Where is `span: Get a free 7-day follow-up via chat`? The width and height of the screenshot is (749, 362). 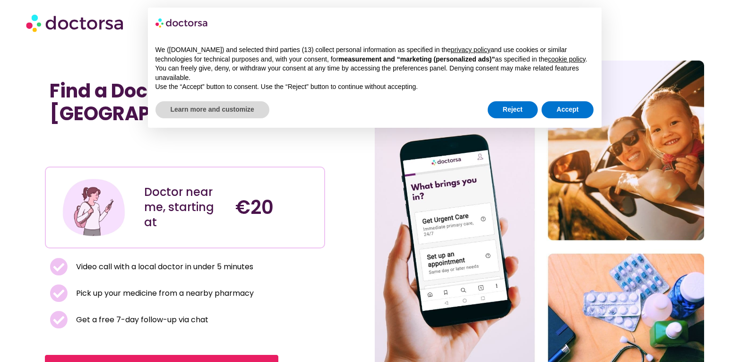 span: Get a free 7-day follow-up via chat is located at coordinates (141, 320).